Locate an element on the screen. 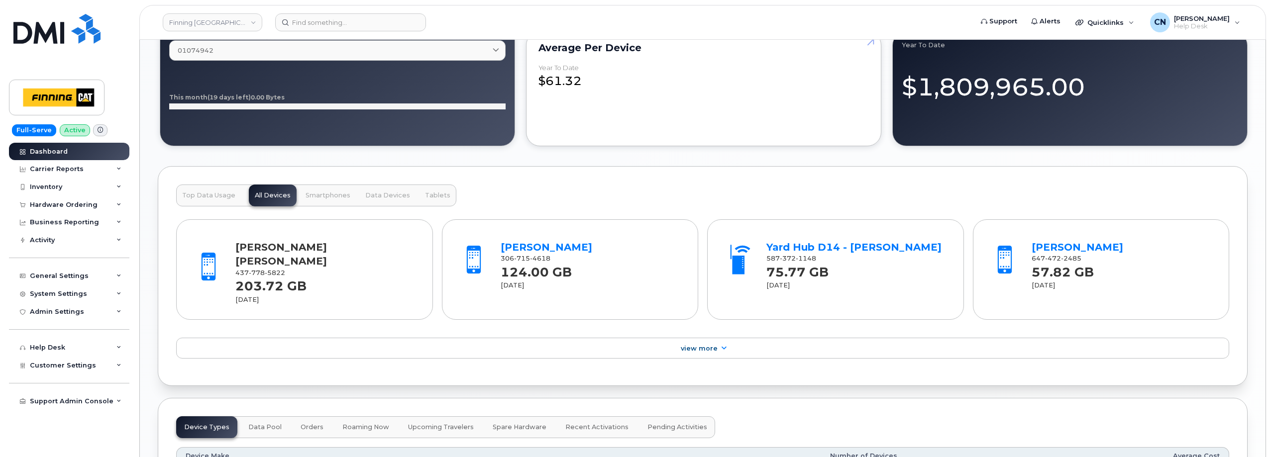 This screenshot has height=457, width=1271. input: Find something... is located at coordinates (350, 22).